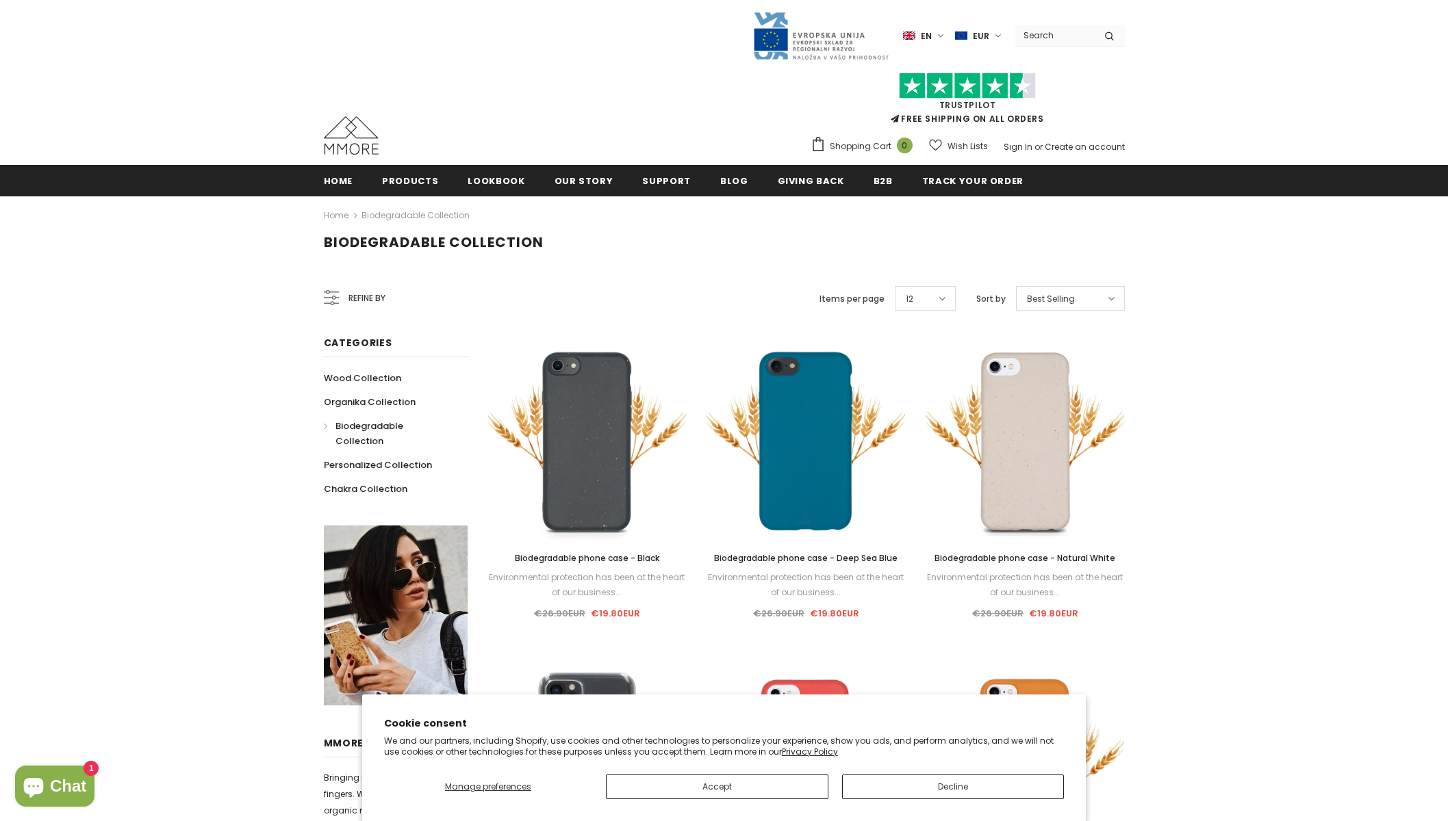 The height and width of the screenshot is (821, 1448). Describe the element at coordinates (967, 86) in the screenshot. I see `img: Trust Pilot Stars` at that location.